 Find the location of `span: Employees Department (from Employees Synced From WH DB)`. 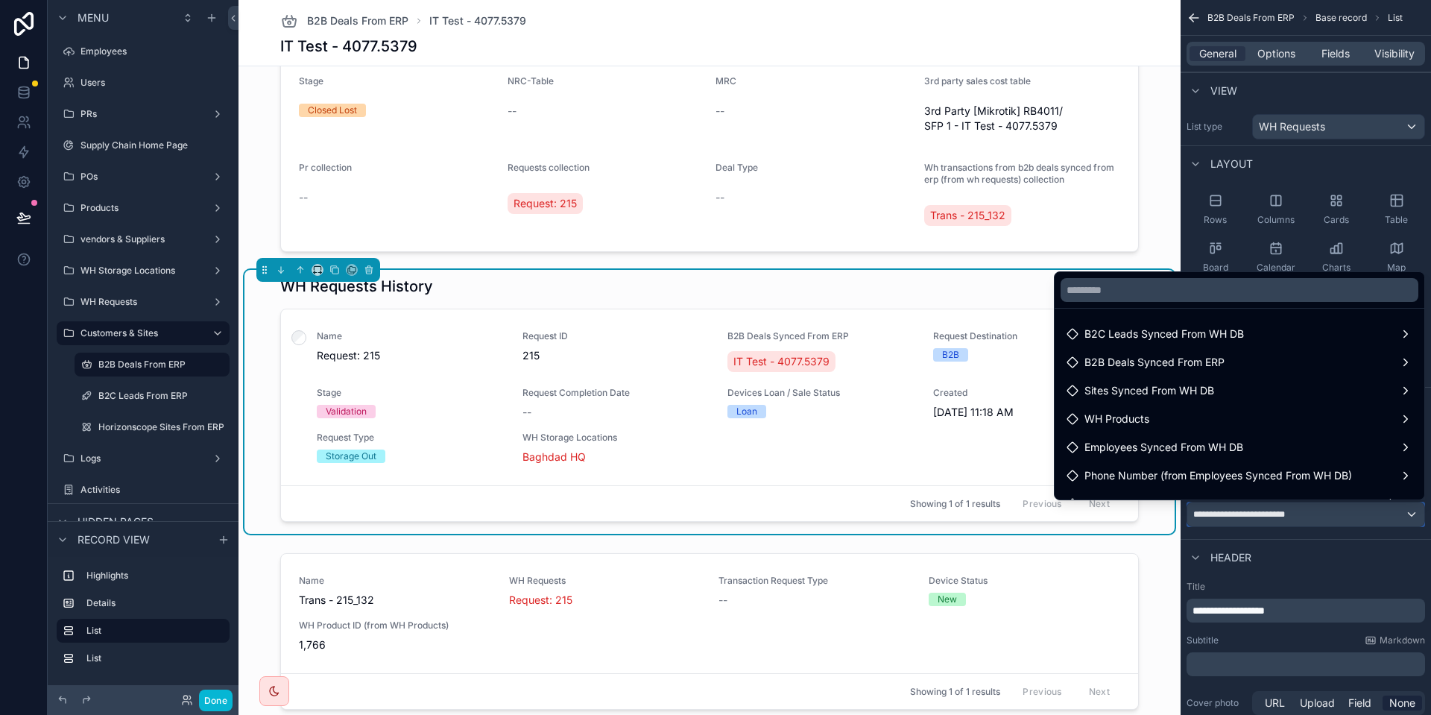

span: Employees Department (from Employees Synced From WH DB) is located at coordinates (1239, 504).